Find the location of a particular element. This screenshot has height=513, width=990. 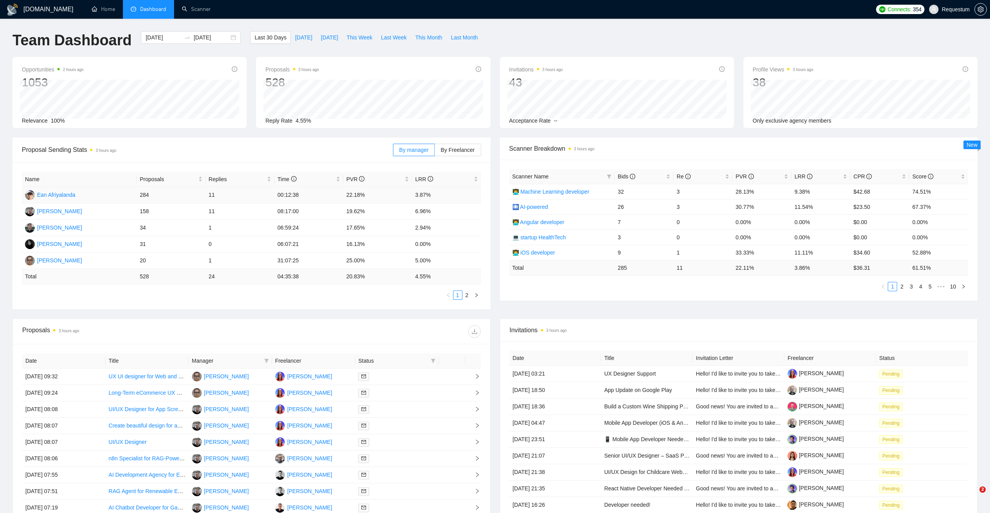

span: Relevance is located at coordinates (35, 121).